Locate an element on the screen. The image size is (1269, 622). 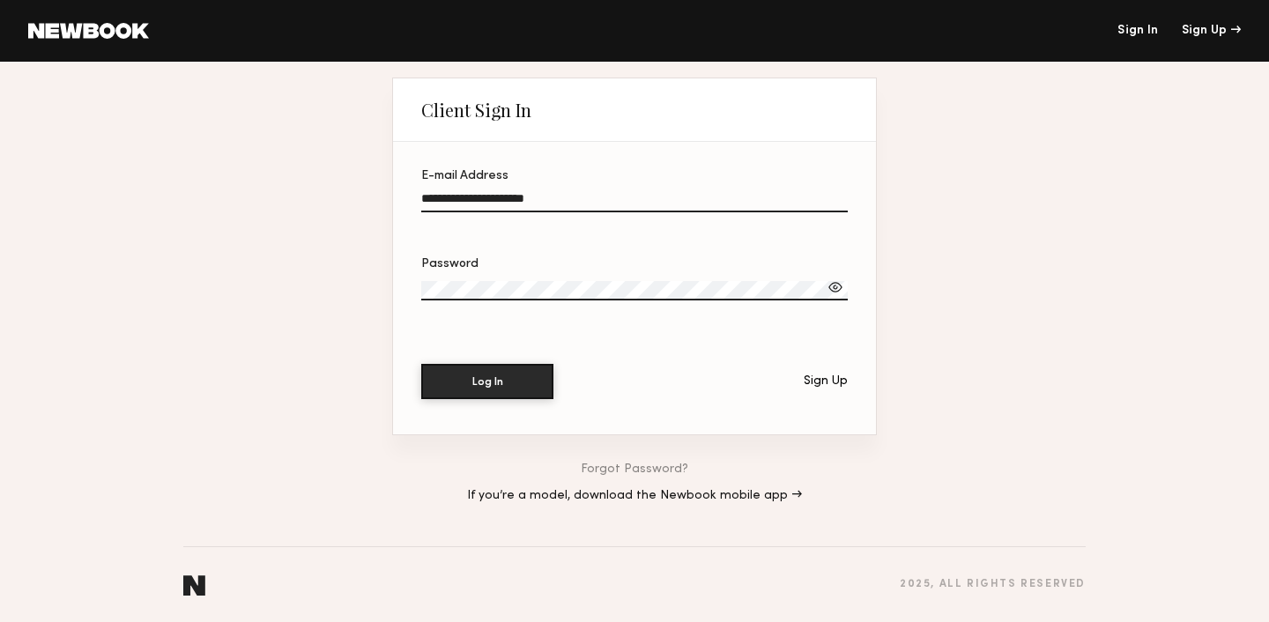
div: Client Sign In is located at coordinates (476, 110).